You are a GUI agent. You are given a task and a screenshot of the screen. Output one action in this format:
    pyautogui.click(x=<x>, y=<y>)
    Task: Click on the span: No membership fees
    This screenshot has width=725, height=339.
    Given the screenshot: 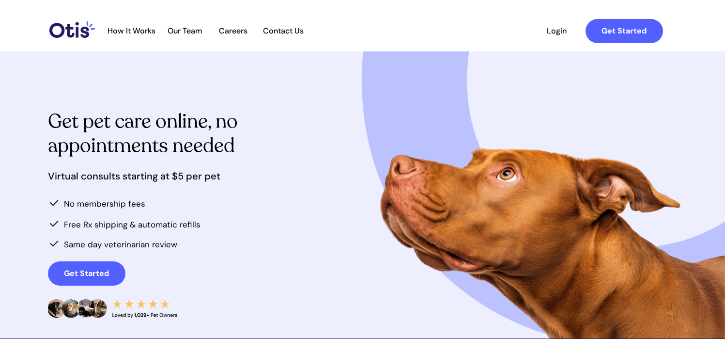 What is the action you would take?
    pyautogui.click(x=105, y=203)
    